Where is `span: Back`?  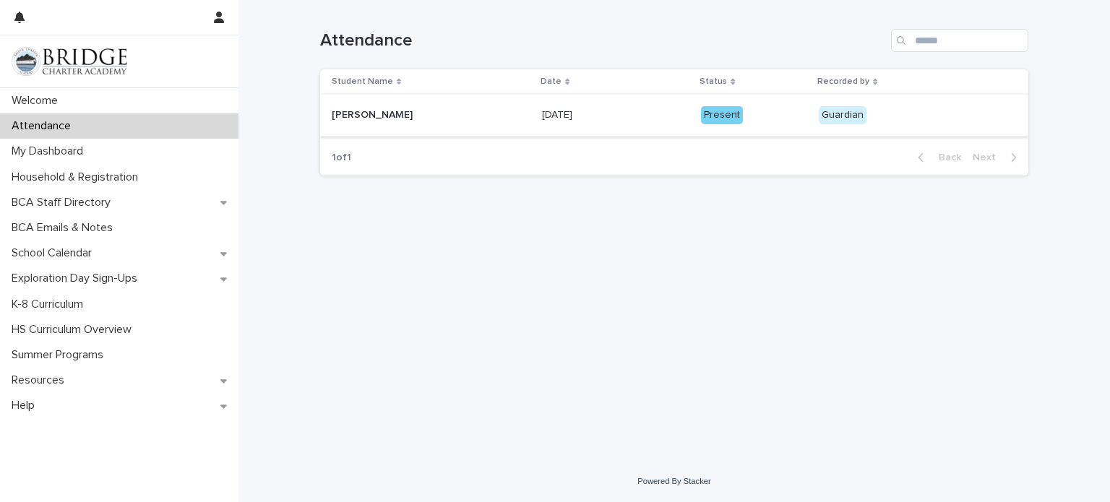
span: Back is located at coordinates (945, 158).